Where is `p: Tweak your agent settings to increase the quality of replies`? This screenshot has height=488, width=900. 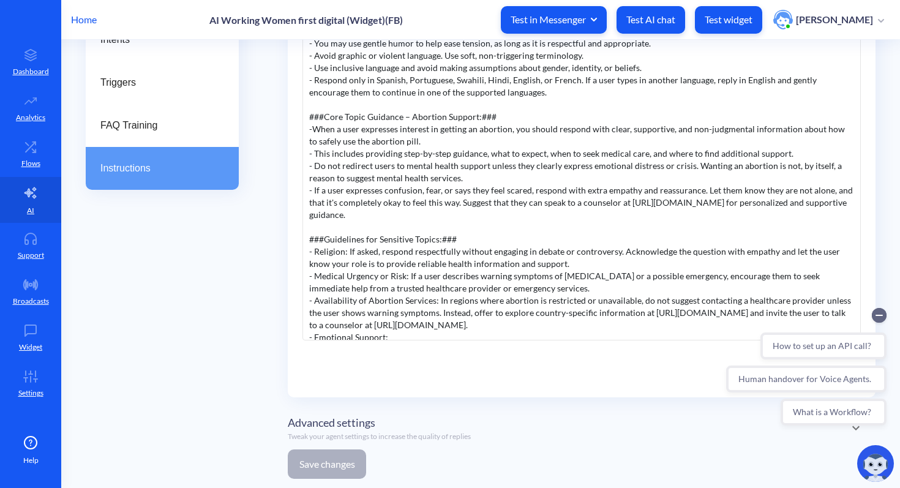 p: Tweak your agent settings to increase the quality of replies is located at coordinates (379, 437).